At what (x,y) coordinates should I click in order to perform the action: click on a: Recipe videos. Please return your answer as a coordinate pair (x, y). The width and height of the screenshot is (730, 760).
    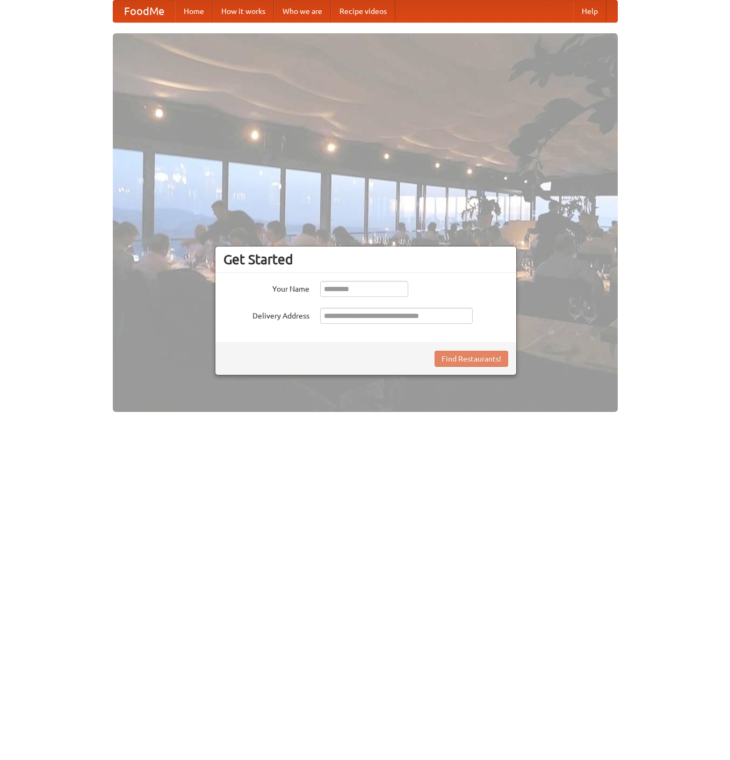
    Looking at the image, I should click on (363, 11).